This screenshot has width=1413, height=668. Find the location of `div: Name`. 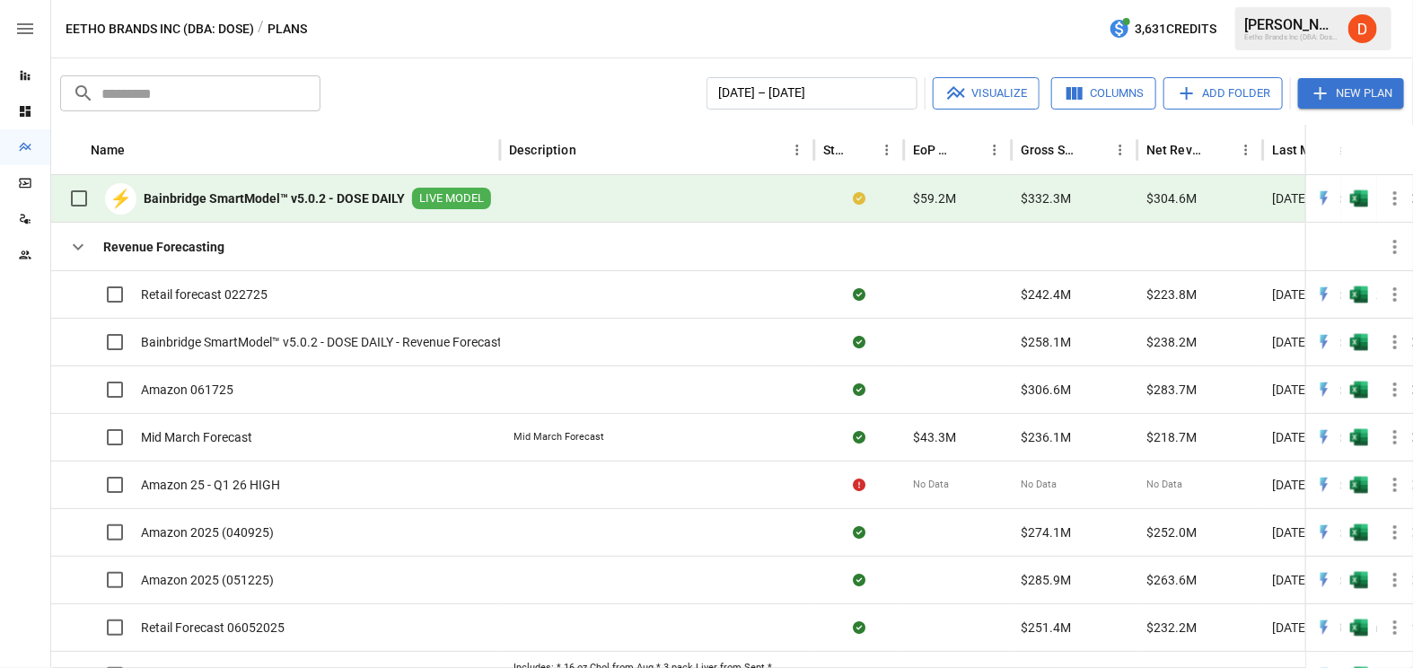

div: Name is located at coordinates (108, 150).